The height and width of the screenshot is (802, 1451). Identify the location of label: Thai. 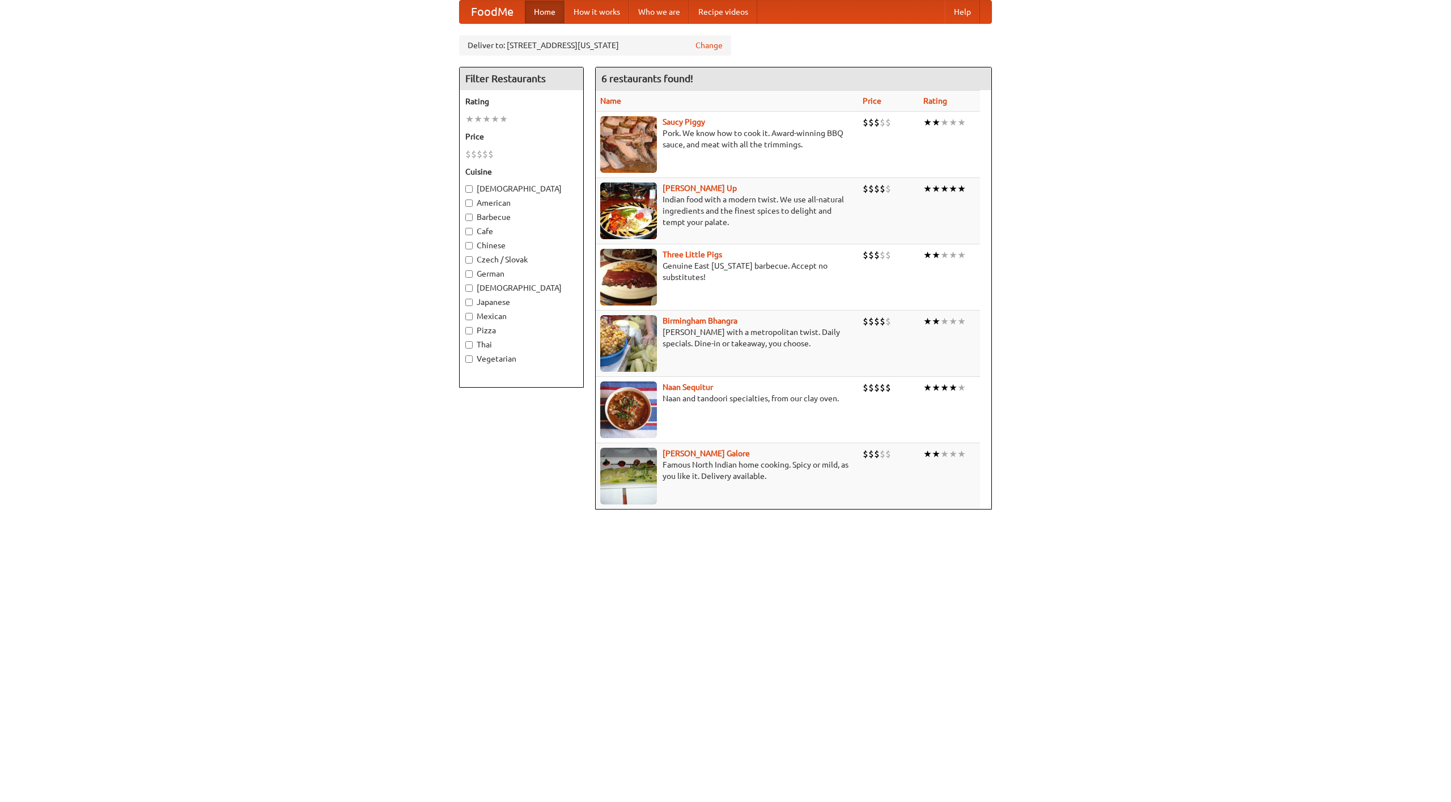
(522, 345).